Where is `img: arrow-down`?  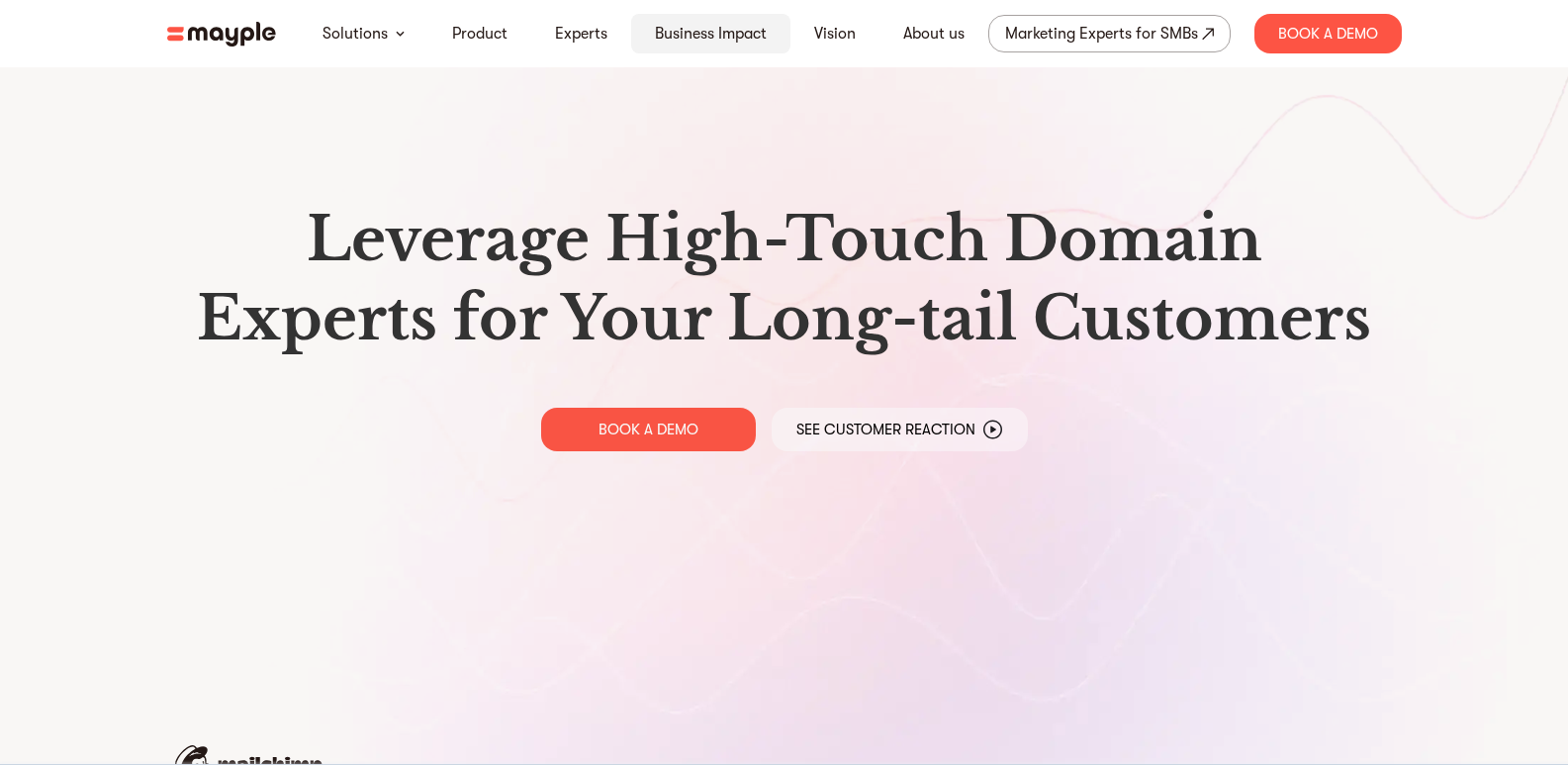
img: arrow-down is located at coordinates (400, 34).